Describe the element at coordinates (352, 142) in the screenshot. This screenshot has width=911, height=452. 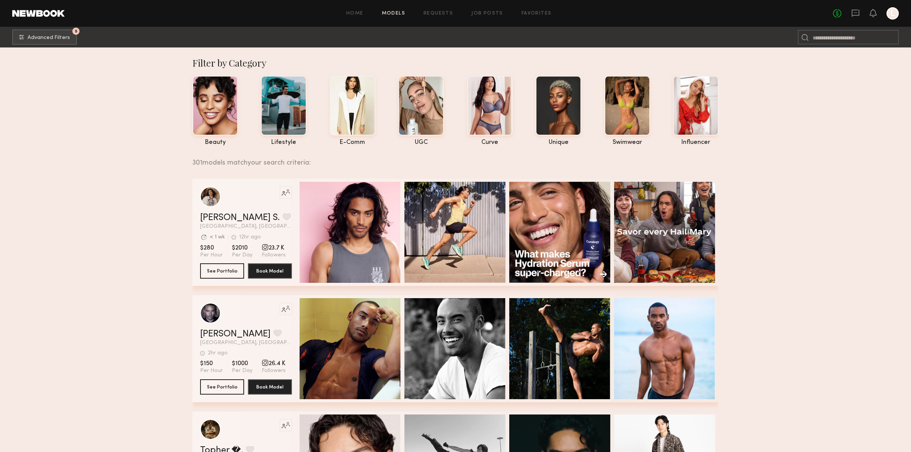
I see `div: e-comm` at that location.